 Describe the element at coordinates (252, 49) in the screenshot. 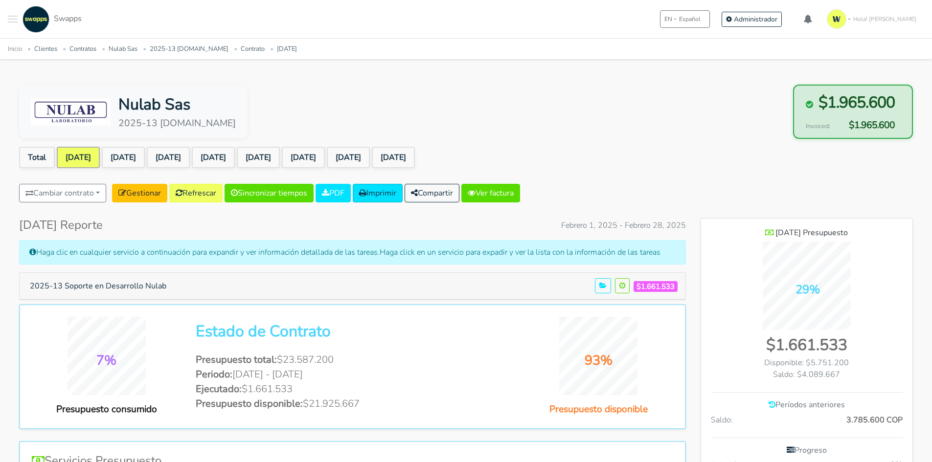

I see `a: Contrato` at that location.